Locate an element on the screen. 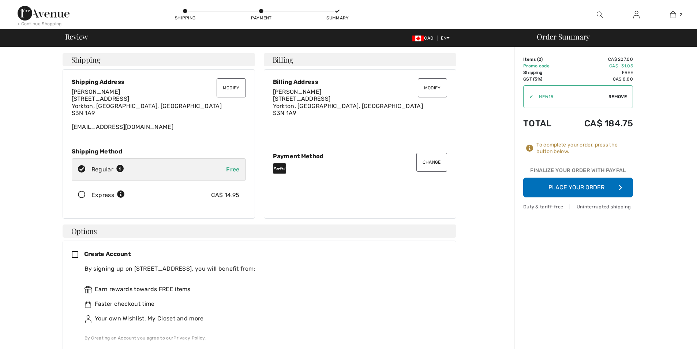  img: My Bag is located at coordinates (673, 15).